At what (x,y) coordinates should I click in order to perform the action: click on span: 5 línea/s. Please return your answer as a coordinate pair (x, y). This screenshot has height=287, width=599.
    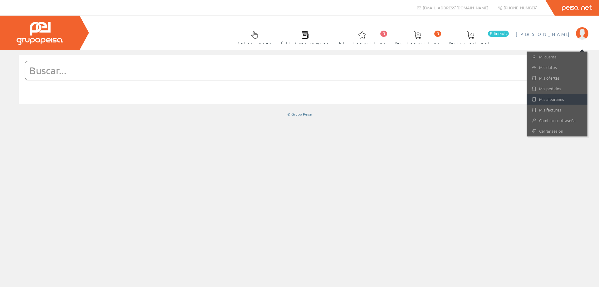
    Looking at the image, I should click on (499, 34).